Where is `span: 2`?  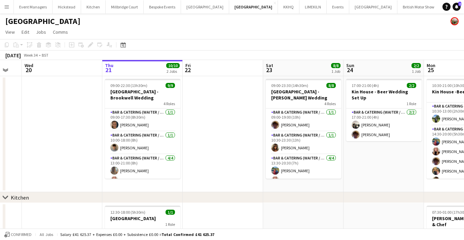 span: 2 is located at coordinates (460, 4).